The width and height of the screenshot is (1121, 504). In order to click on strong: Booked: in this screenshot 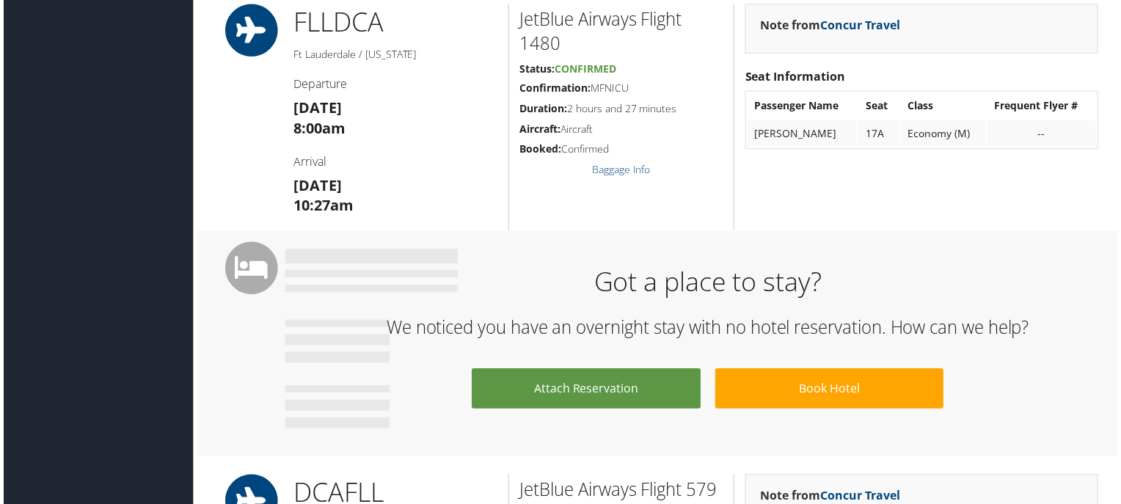, I will do `click(540, 149)`.